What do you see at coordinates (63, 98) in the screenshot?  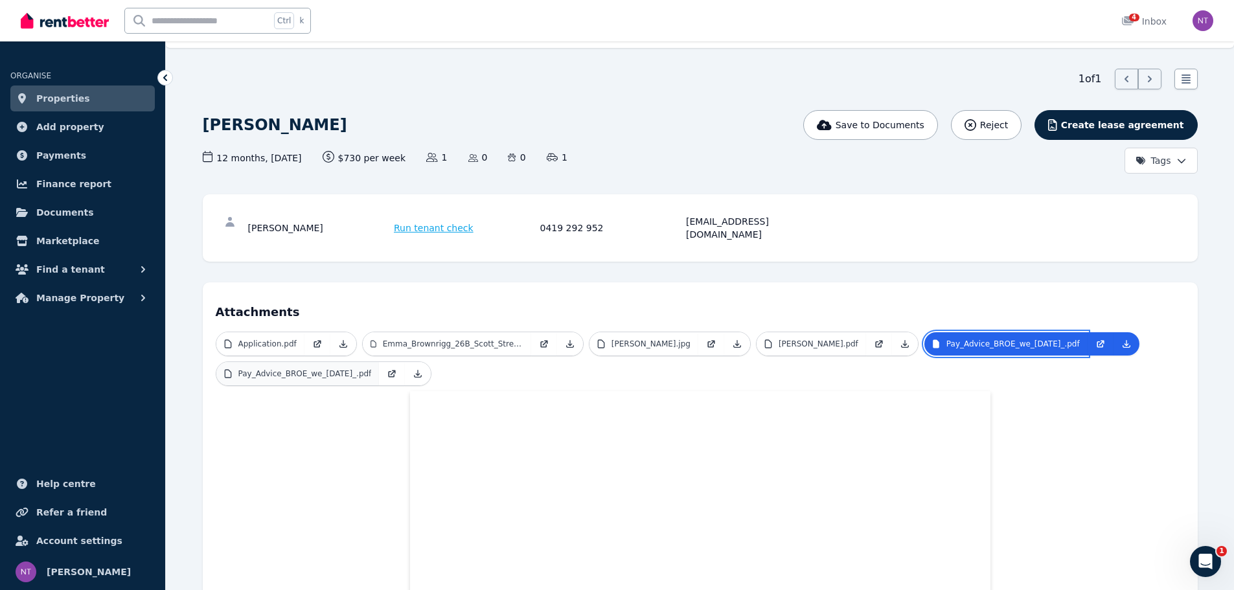 I see `span: Properties` at bounding box center [63, 98].